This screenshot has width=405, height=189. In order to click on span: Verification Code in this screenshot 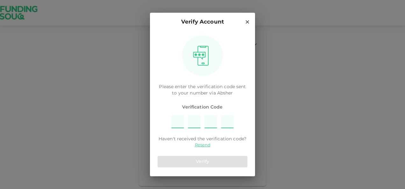, I will do `click(203, 107)`.